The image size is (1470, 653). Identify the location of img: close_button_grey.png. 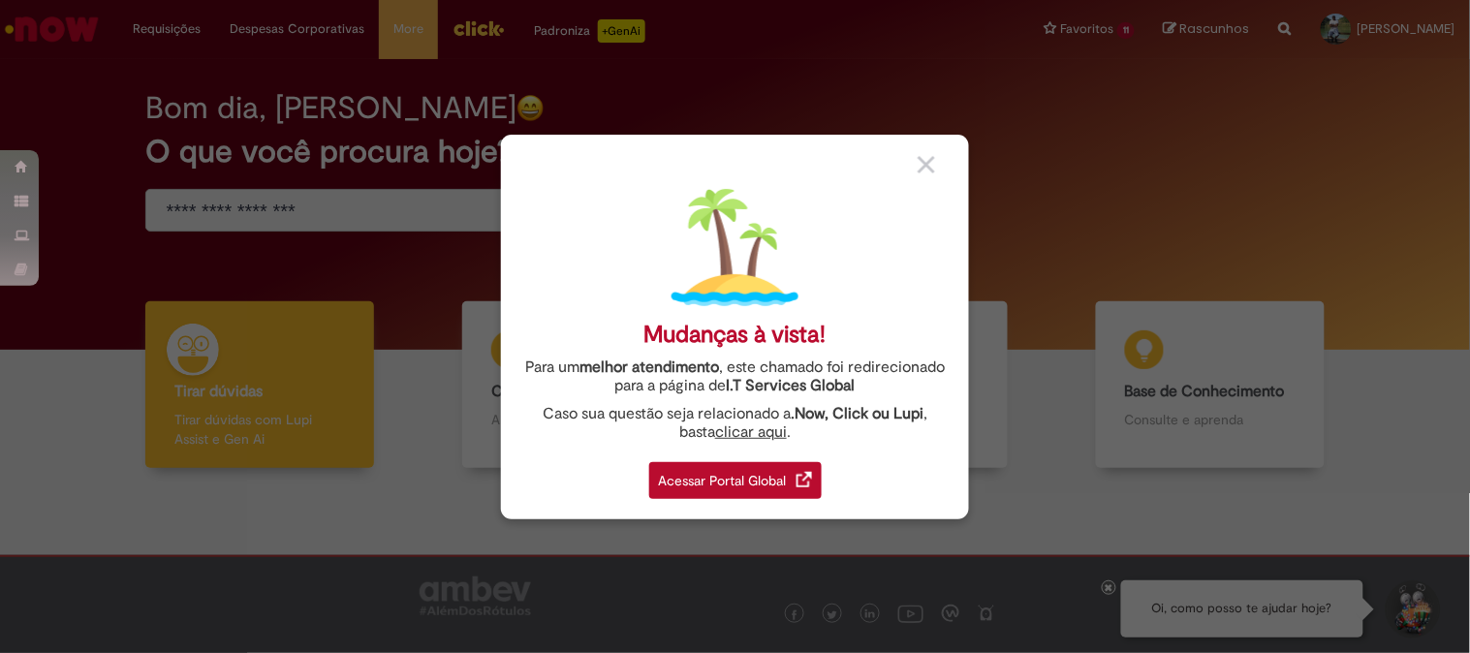
(926, 165).